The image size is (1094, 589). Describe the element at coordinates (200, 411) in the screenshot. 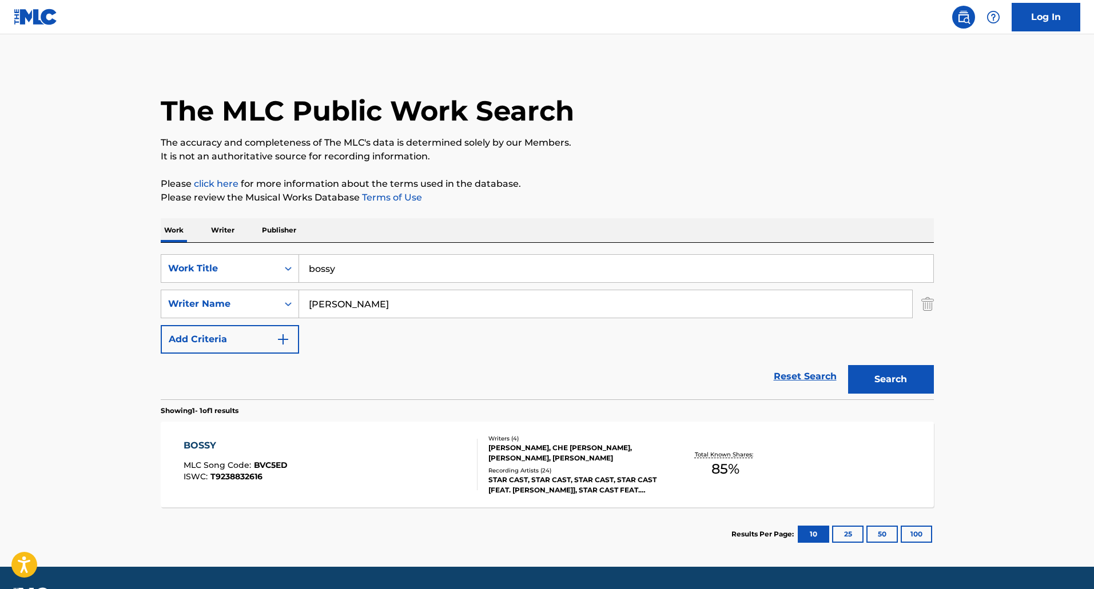

I see `p: Showing 1 - 1 of 1 results` at that location.